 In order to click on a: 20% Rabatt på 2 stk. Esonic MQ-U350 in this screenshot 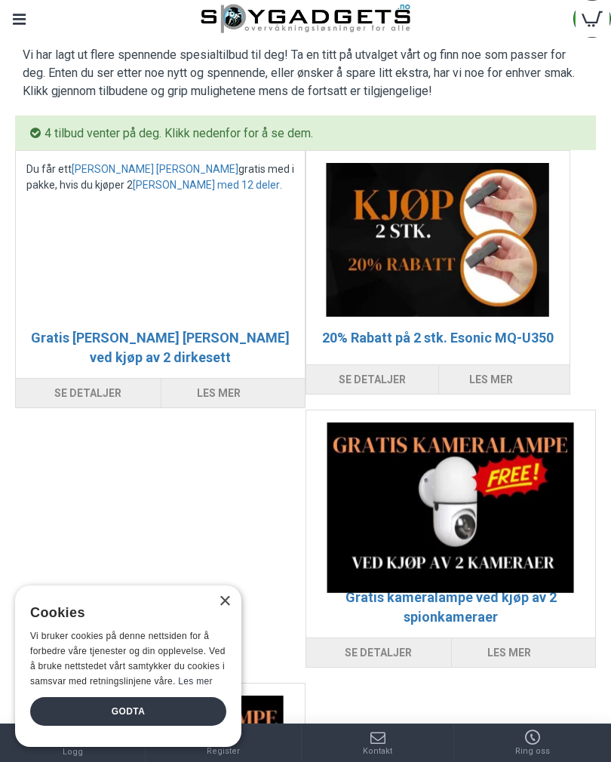, I will do `click(438, 337)`.